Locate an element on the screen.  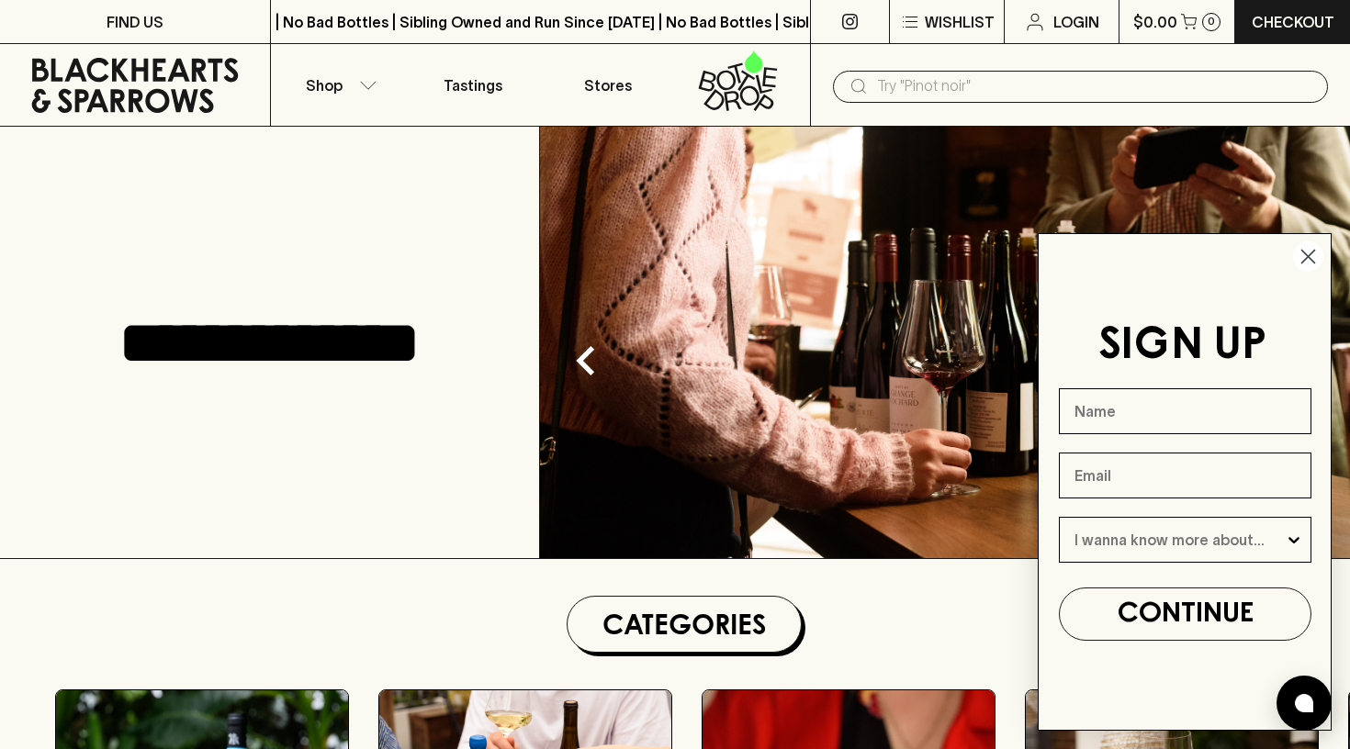
a: Stores is located at coordinates (608, 84).